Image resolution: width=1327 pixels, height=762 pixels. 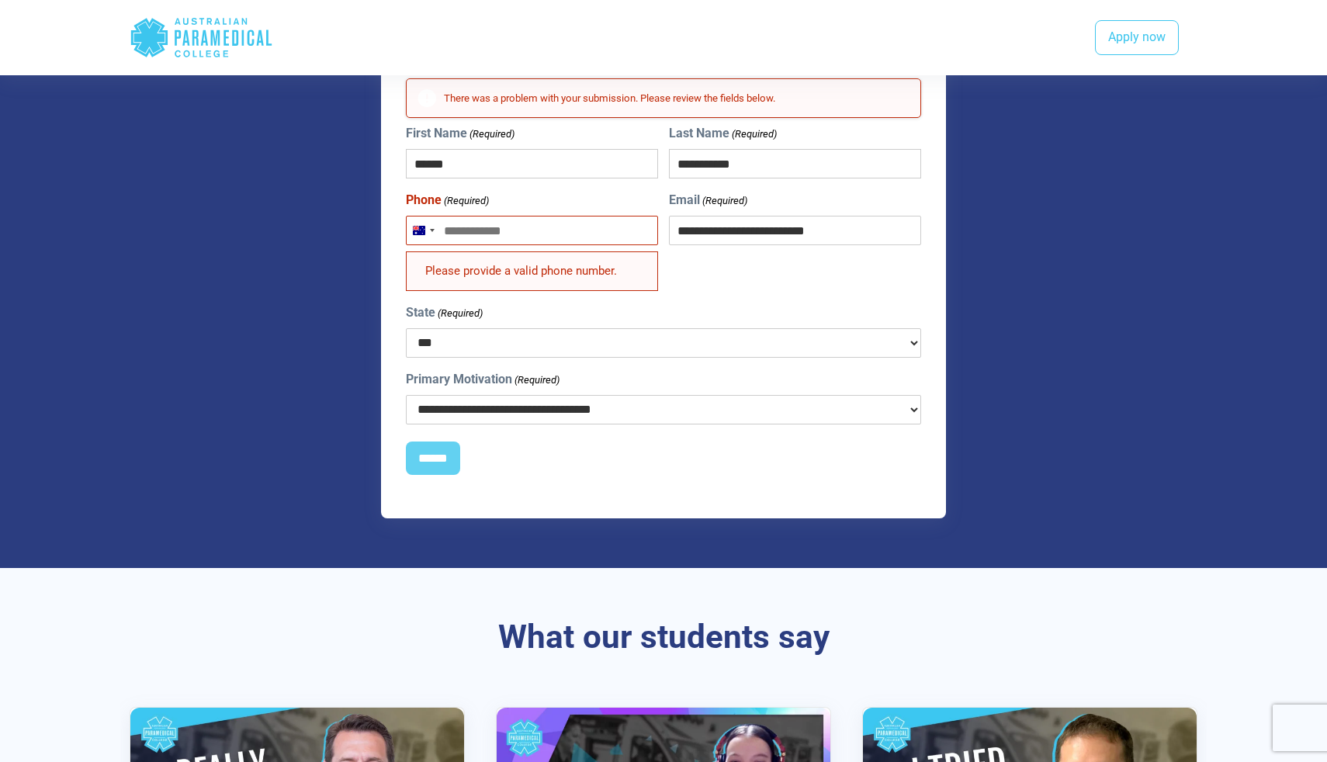 I want to click on h2: There was a problem with your submission. Please review the fields below., so click(x=676, y=99).